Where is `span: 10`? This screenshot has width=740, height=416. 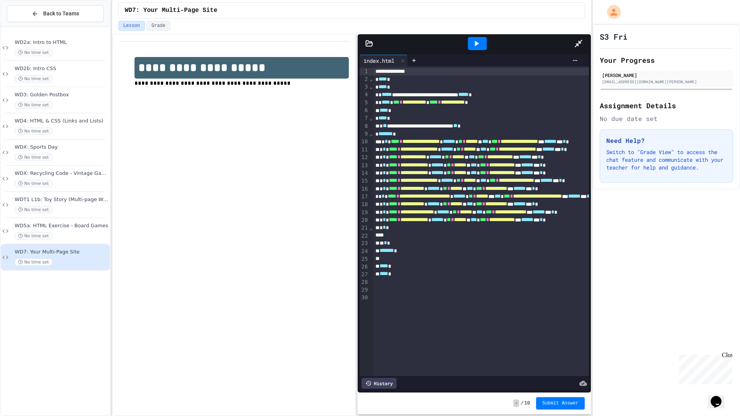
span: 10 is located at coordinates (528, 404).